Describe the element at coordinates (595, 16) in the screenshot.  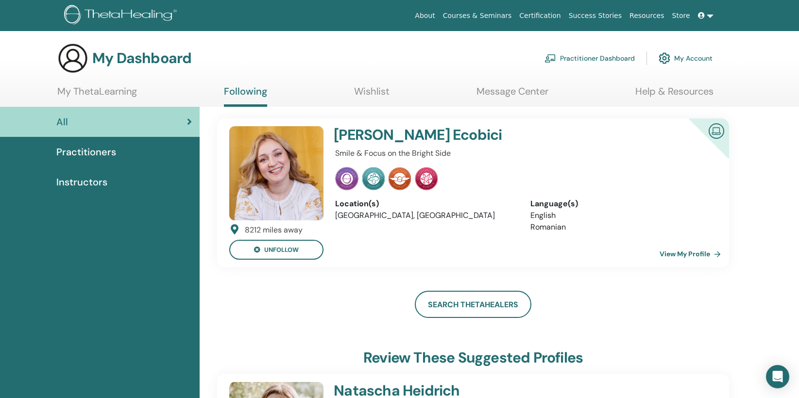
I see `a: Success Stories` at that location.